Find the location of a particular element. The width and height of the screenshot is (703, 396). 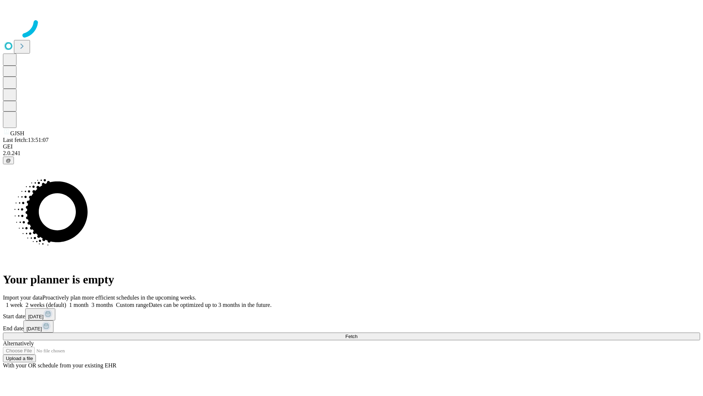

button: Fetch is located at coordinates (352, 336).